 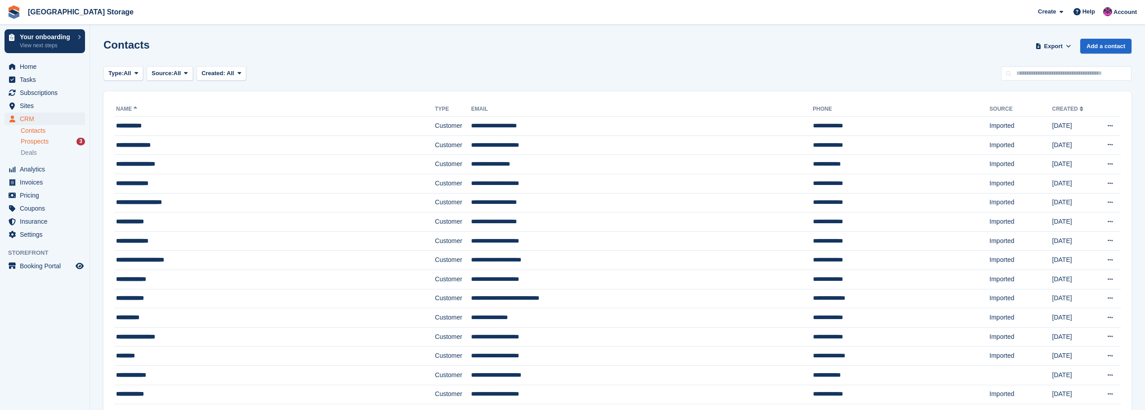 What do you see at coordinates (47, 208) in the screenshot?
I see `span: Coupons` at bounding box center [47, 208].